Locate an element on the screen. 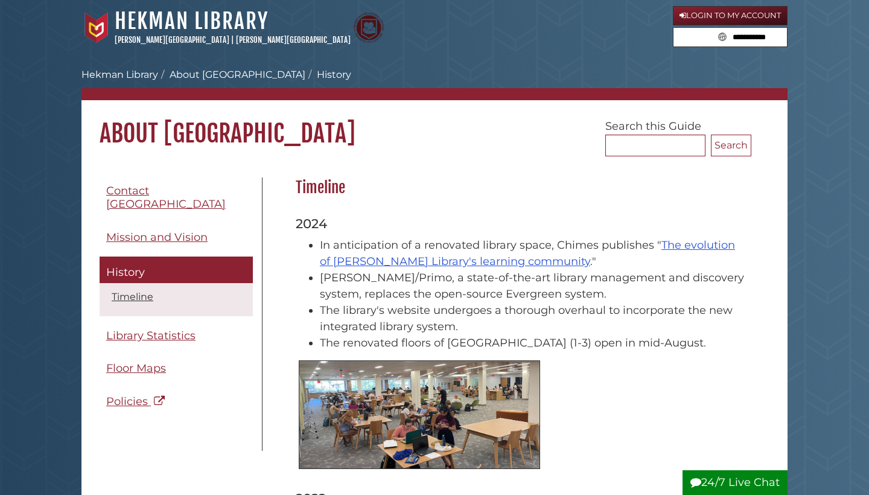 This screenshot has width=869, height=495. form: Search library guides, policies, and FAQs. is located at coordinates (730, 37).